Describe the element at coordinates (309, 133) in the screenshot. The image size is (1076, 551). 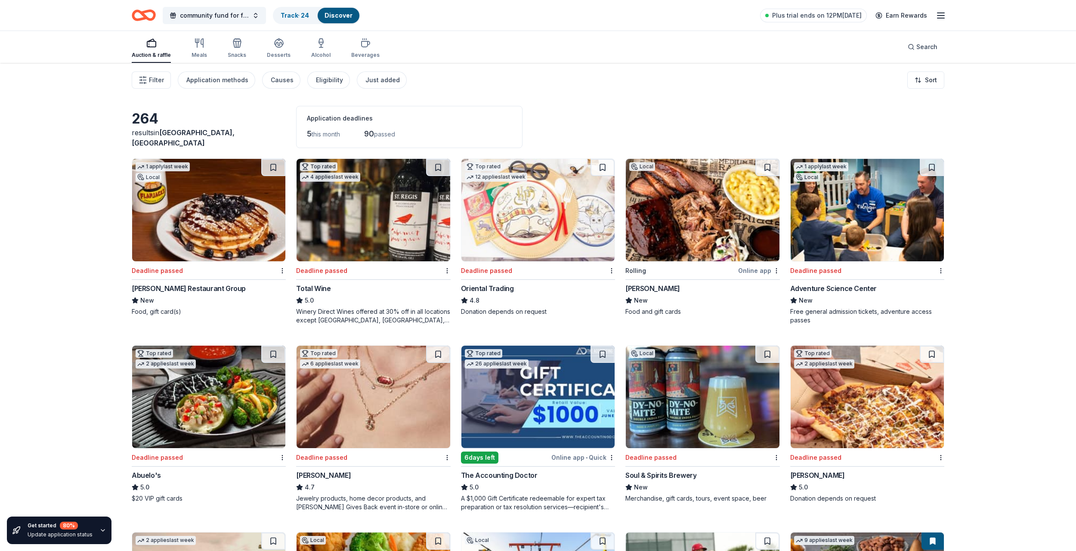
I see `span: 5` at that location.